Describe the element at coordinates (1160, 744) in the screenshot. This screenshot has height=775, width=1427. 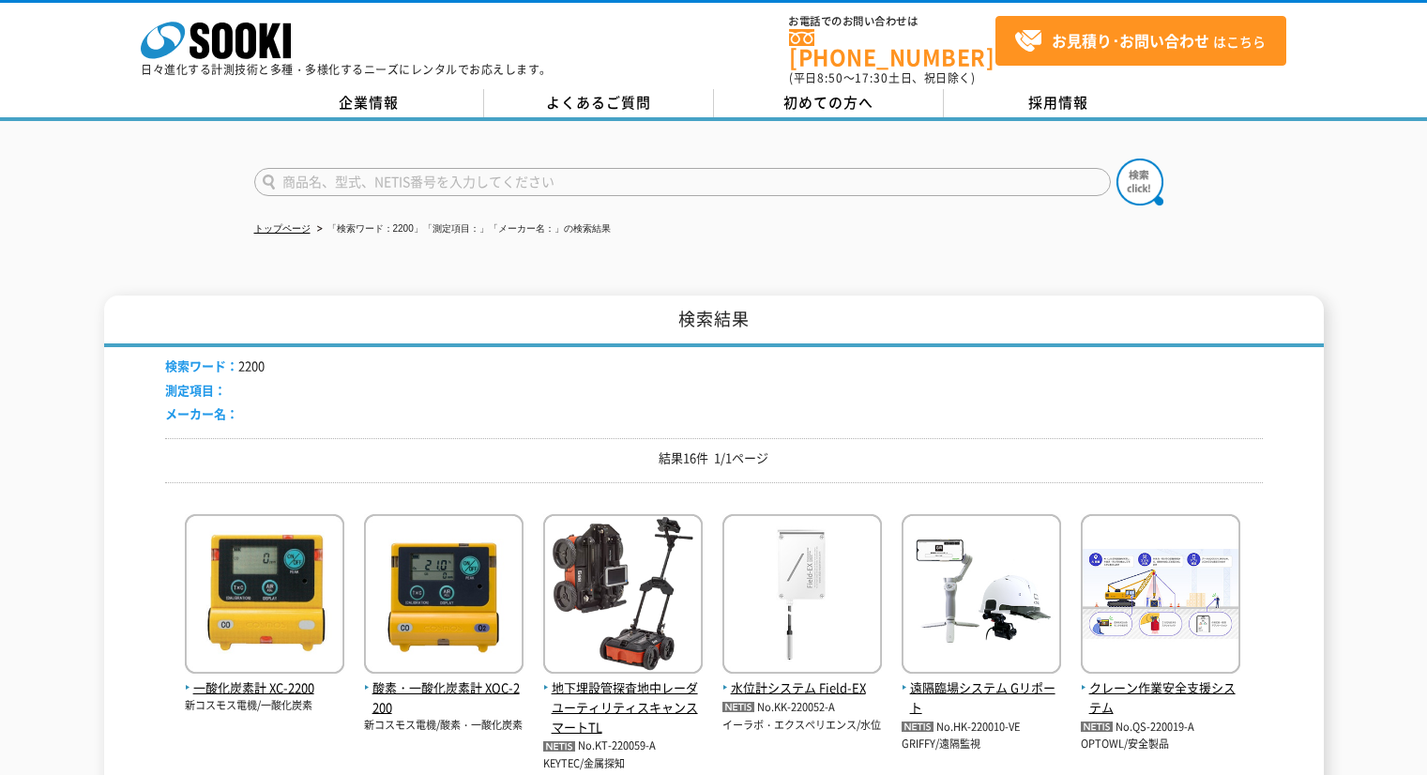
I see `p: OPTOWL/安全製品` at that location.